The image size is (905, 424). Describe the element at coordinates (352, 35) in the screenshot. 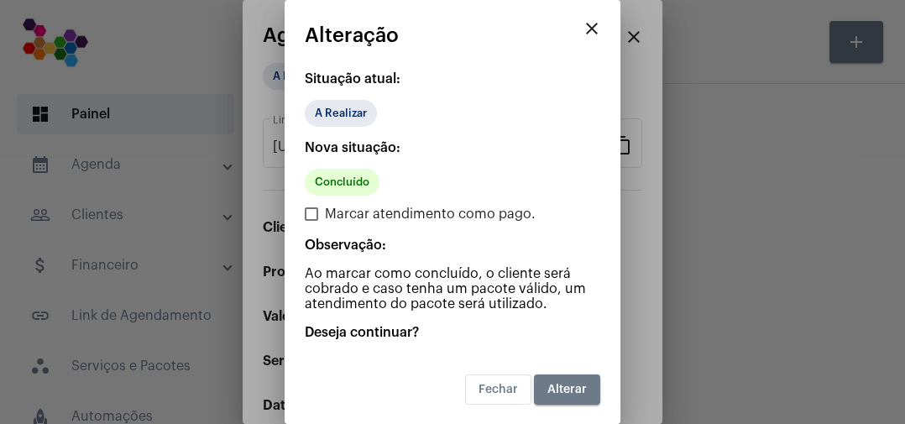

I see `span: Alteração` at that location.